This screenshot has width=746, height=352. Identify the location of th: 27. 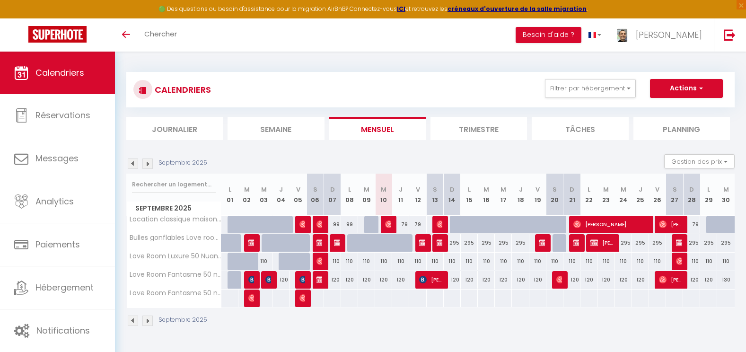
(674, 194).